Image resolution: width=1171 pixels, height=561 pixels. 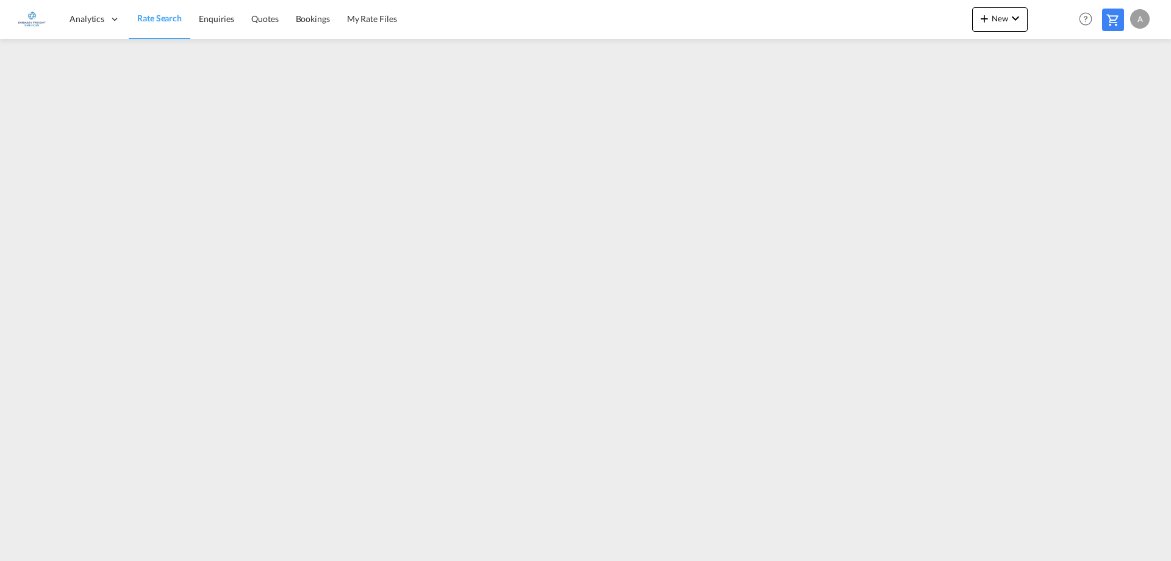 What do you see at coordinates (985, 18) in the screenshot?
I see `md-icon: icon-plus 400-fg` at bounding box center [985, 18].